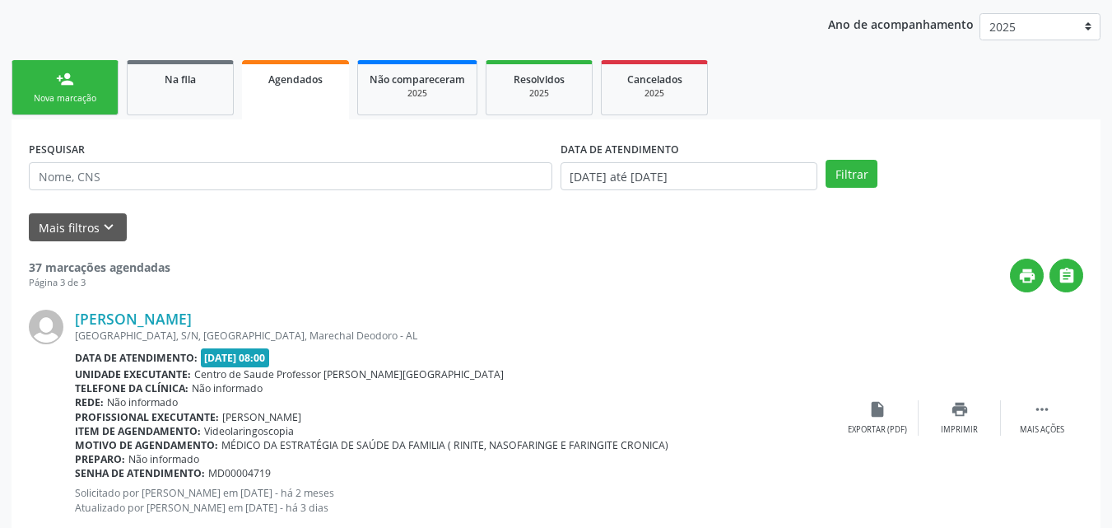  Describe the element at coordinates (65, 98) in the screenshot. I see `div: Nova marcação` at that location.